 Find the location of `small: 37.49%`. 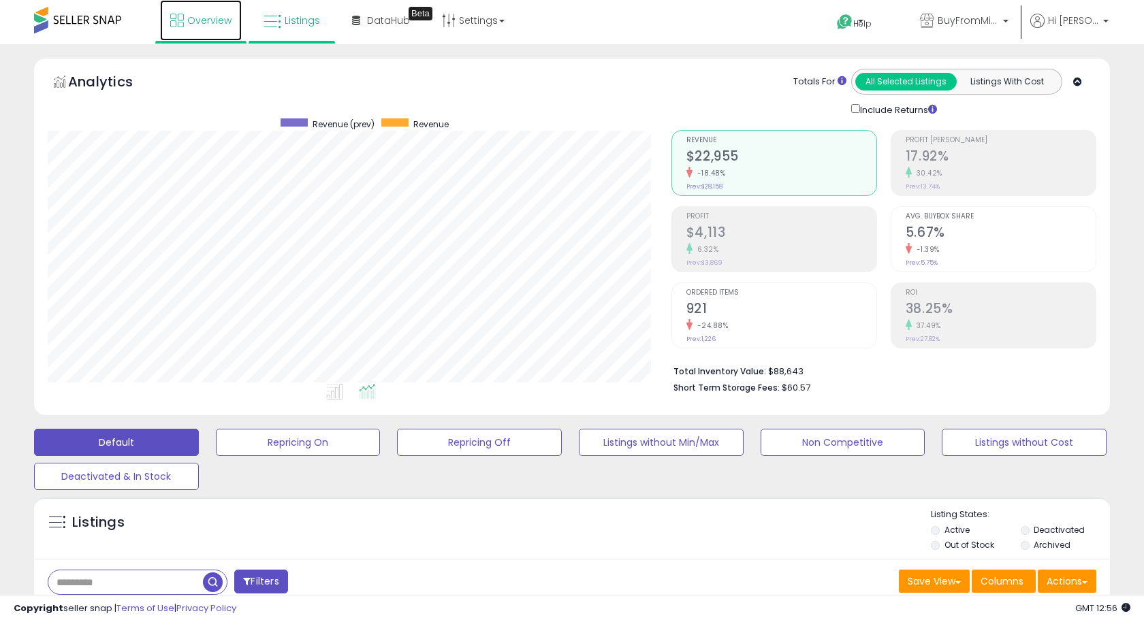

small: 37.49% is located at coordinates (926, 325).